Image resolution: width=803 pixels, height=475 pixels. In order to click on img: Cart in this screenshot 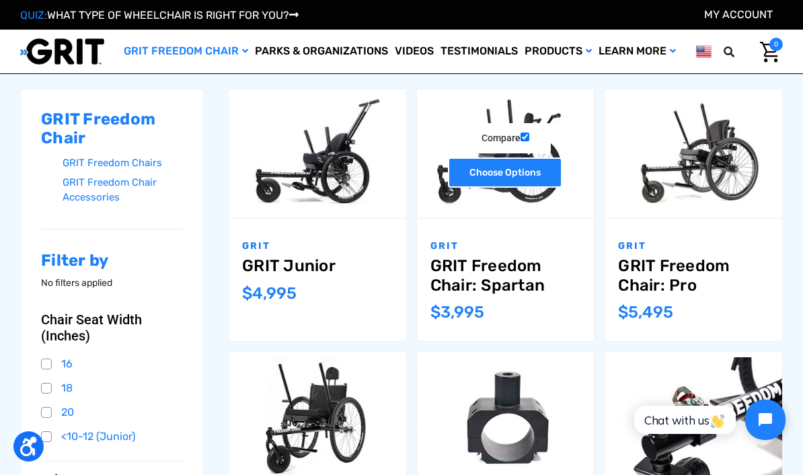, I will do `click(769, 52)`.